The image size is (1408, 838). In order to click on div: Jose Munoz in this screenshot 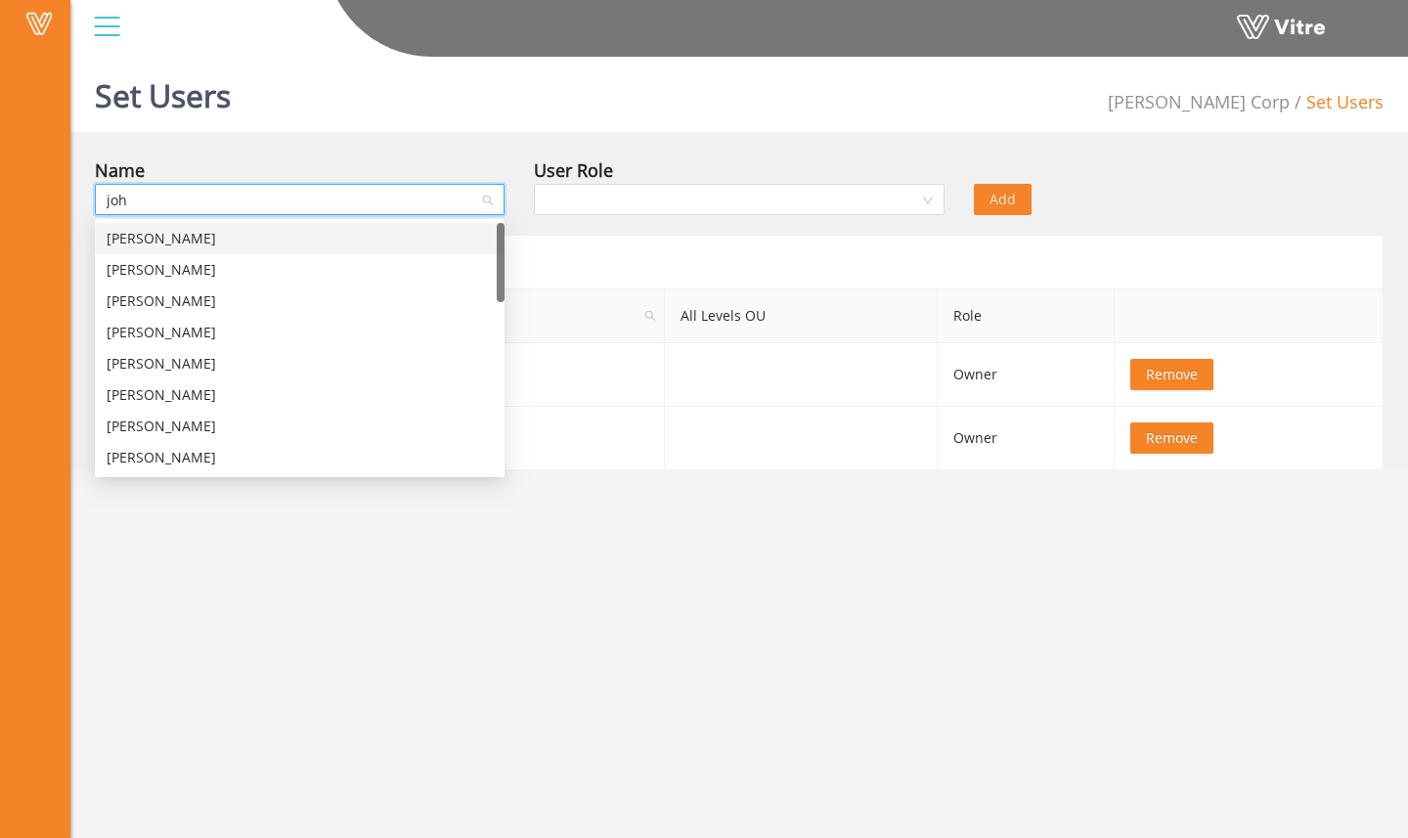, I will do `click(299, 364)`.